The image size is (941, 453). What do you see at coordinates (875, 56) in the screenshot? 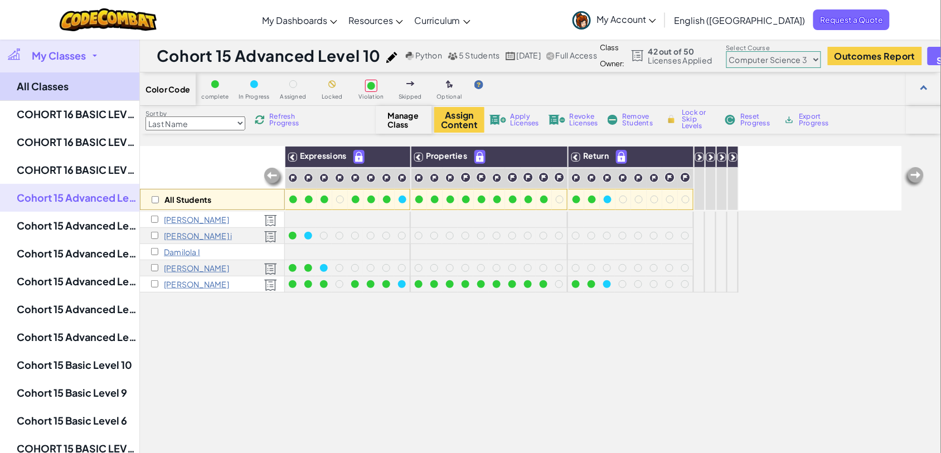
I see `a: Outcomes Report` at bounding box center [875, 56].